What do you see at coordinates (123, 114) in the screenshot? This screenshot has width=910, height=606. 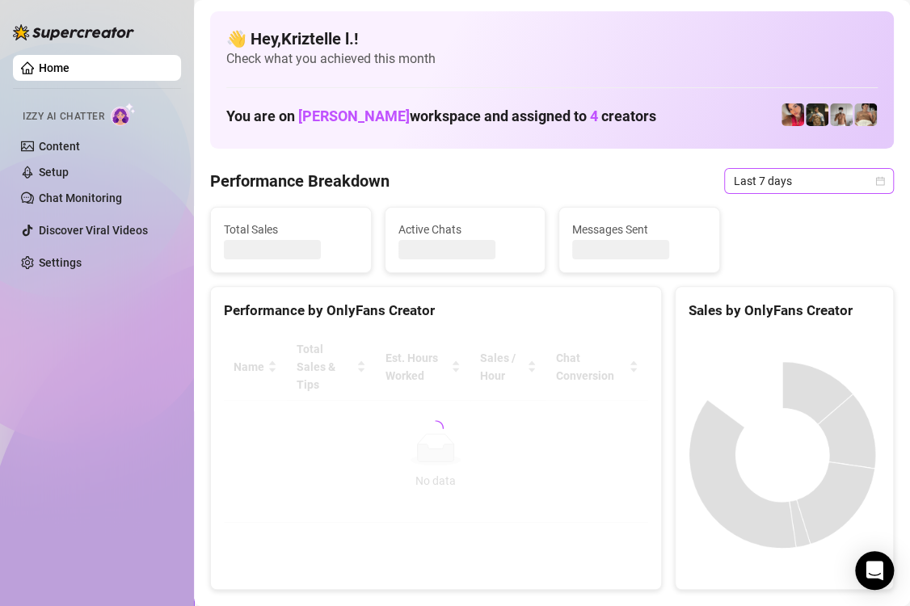 I see `img: AI Chatter` at bounding box center [123, 114].